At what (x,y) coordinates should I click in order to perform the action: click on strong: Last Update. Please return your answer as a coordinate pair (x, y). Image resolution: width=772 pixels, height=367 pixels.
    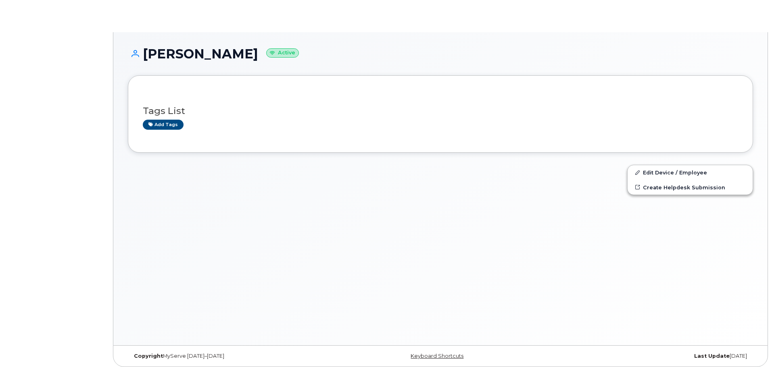
    Looking at the image, I should click on (712, 356).